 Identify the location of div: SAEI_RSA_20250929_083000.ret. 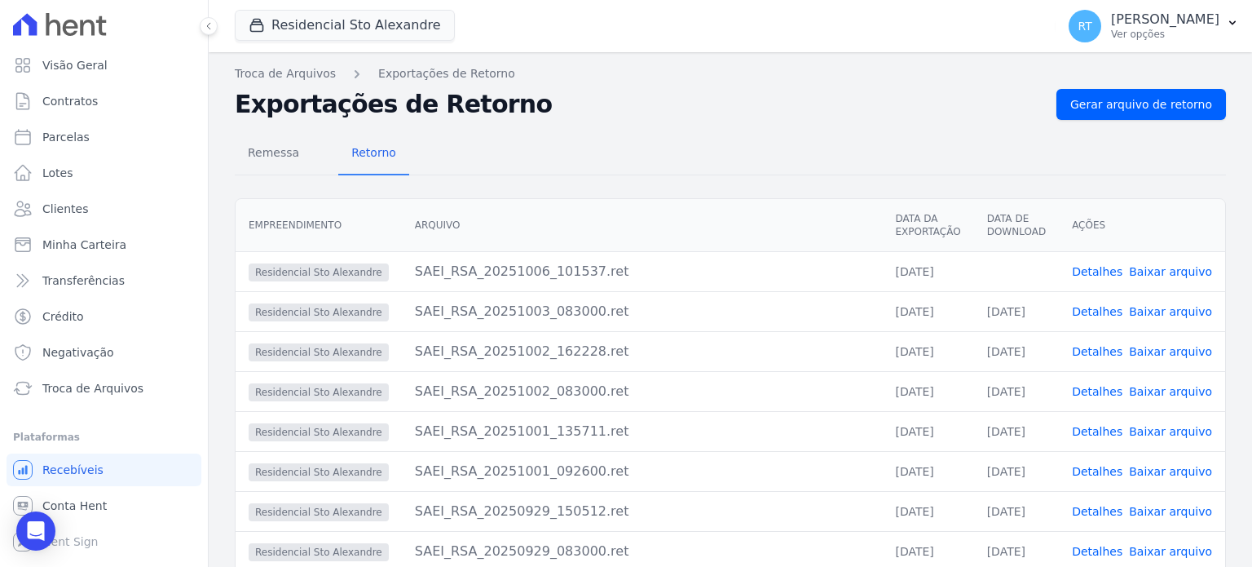
(642, 551).